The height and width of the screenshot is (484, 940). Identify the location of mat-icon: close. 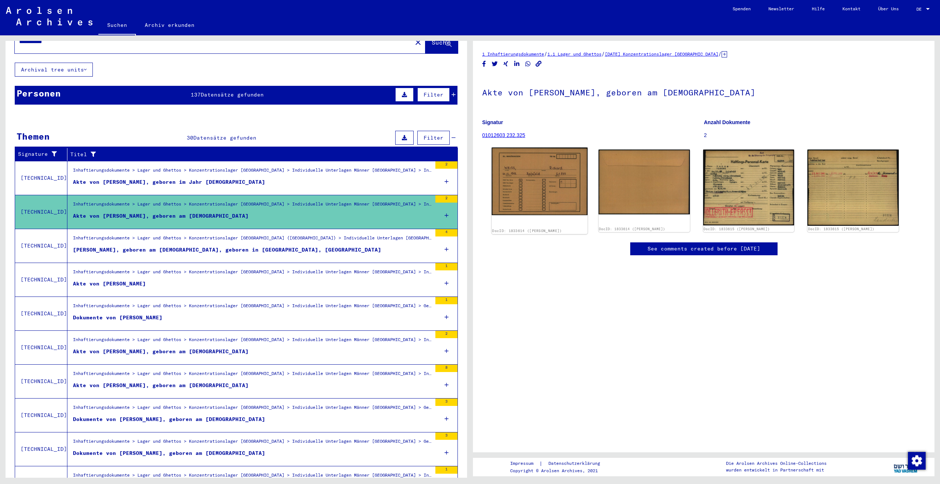
(418, 42).